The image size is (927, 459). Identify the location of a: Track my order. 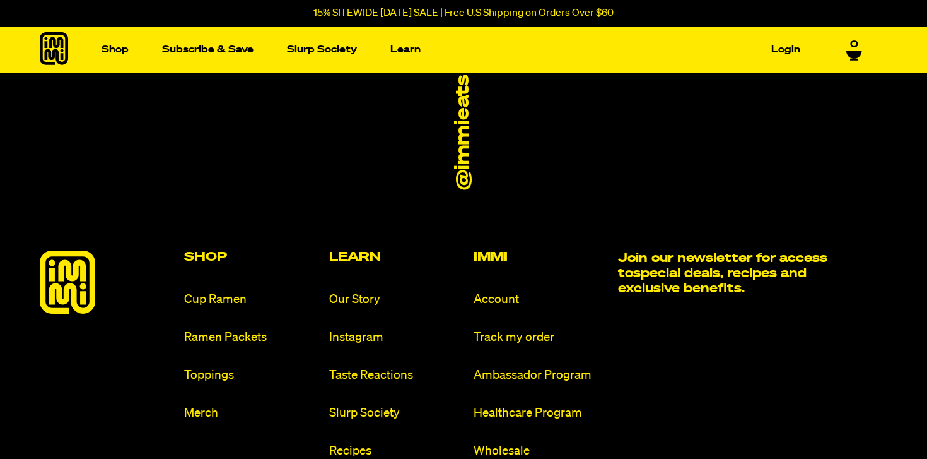
(541, 337).